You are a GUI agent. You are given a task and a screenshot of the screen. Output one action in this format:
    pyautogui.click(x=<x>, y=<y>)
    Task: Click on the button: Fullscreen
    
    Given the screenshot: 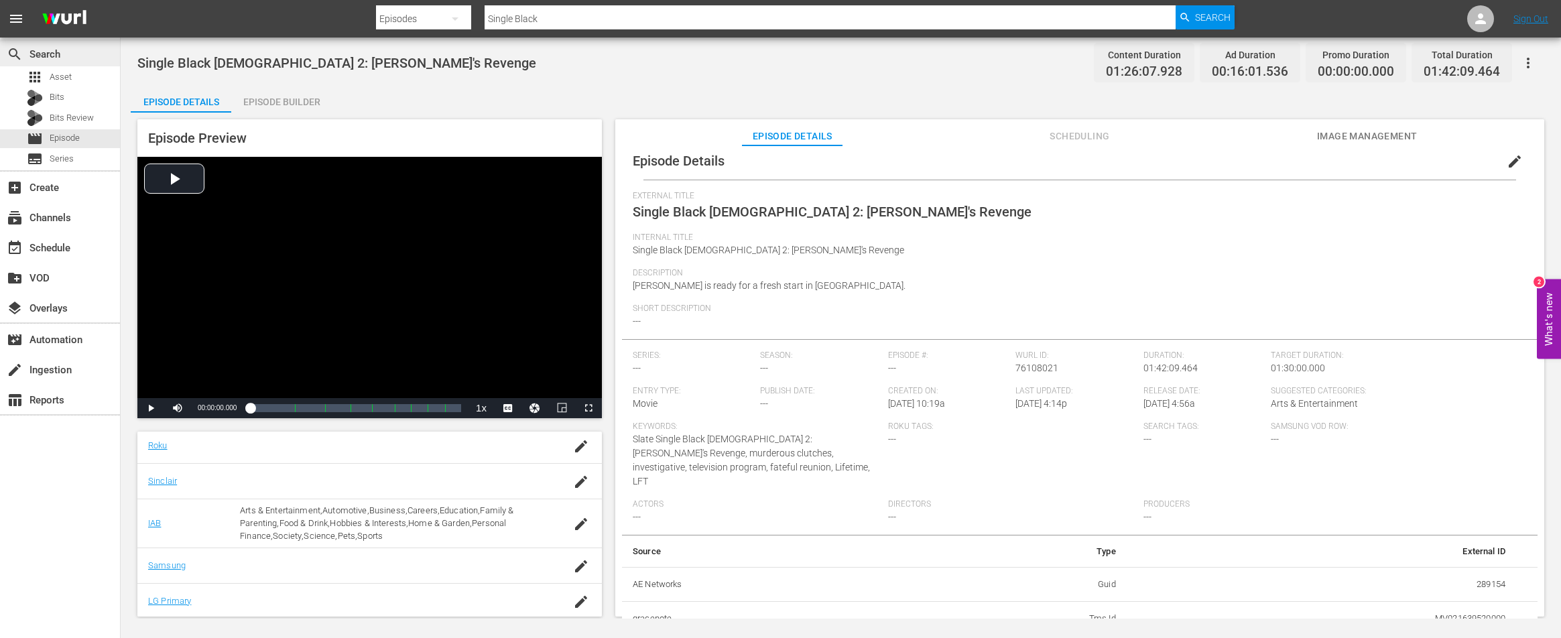 What is the action you would take?
    pyautogui.click(x=589, y=408)
    